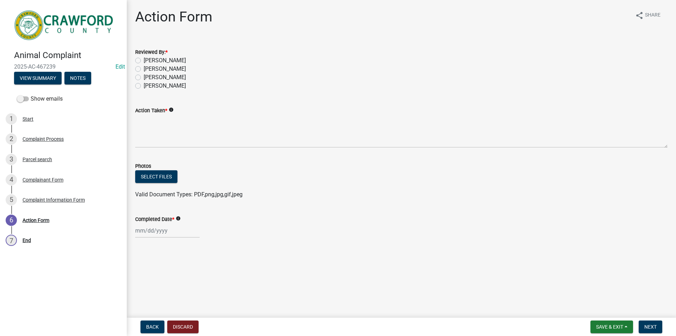 The width and height of the screenshot is (676, 336). Describe the element at coordinates (650, 327) in the screenshot. I see `button: Next` at that location.